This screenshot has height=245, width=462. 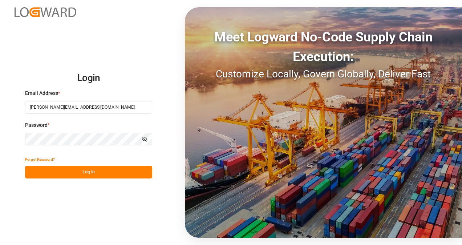 What do you see at coordinates (89, 107) in the screenshot?
I see `input: Enter your email` at bounding box center [89, 107].